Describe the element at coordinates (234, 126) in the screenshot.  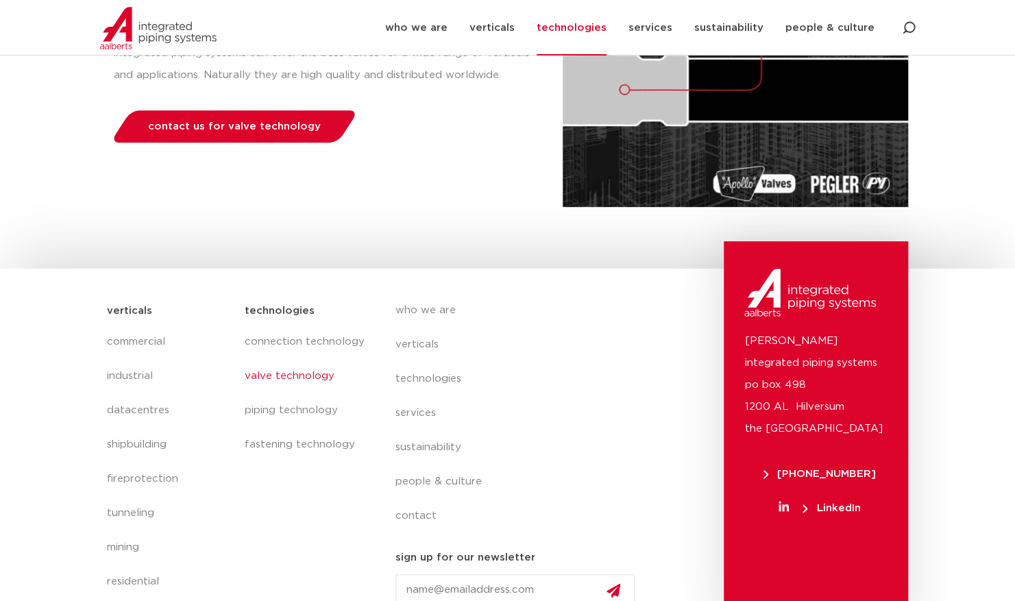
I see `span: contact us for valve technology` at that location.